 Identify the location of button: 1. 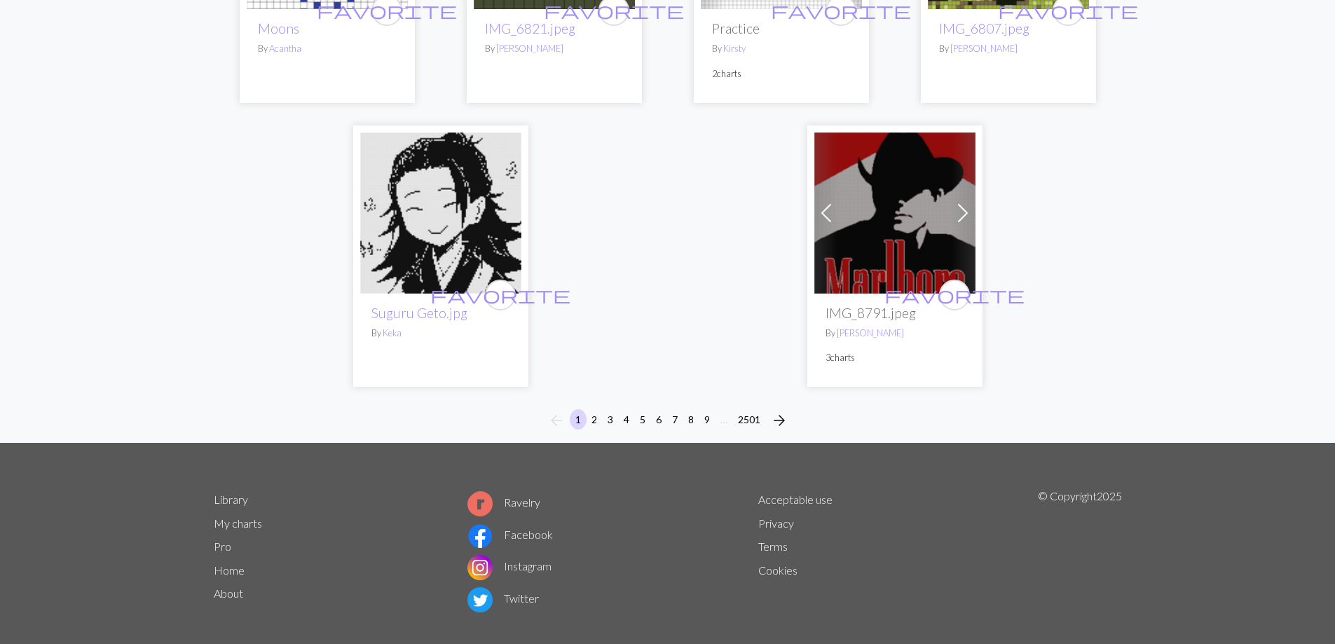
(578, 419).